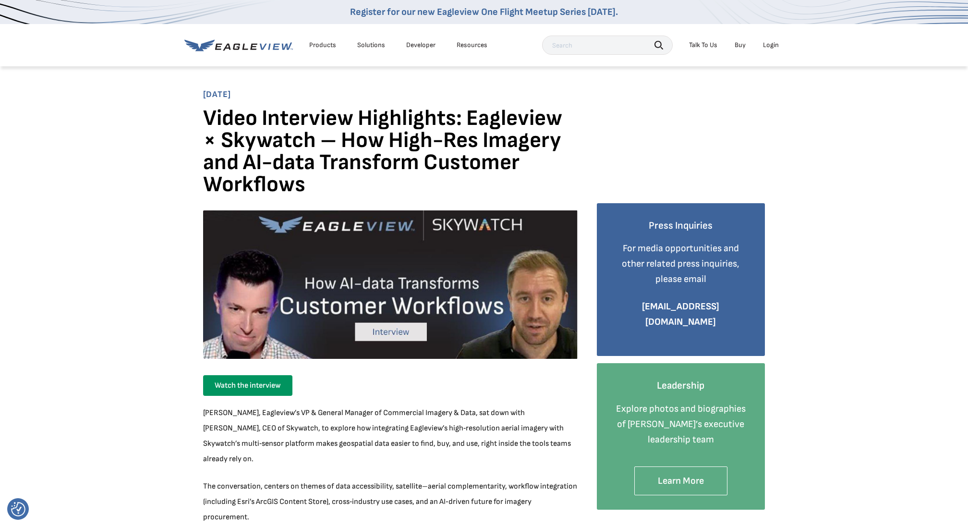 Image resolution: width=968 pixels, height=527 pixels. What do you see at coordinates (607, 45) in the screenshot?
I see `input: Search` at bounding box center [607, 45].